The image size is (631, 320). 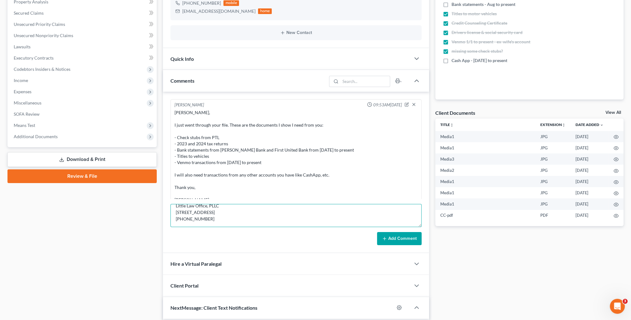 I want to click on span: Lawsuits, so click(x=22, y=46).